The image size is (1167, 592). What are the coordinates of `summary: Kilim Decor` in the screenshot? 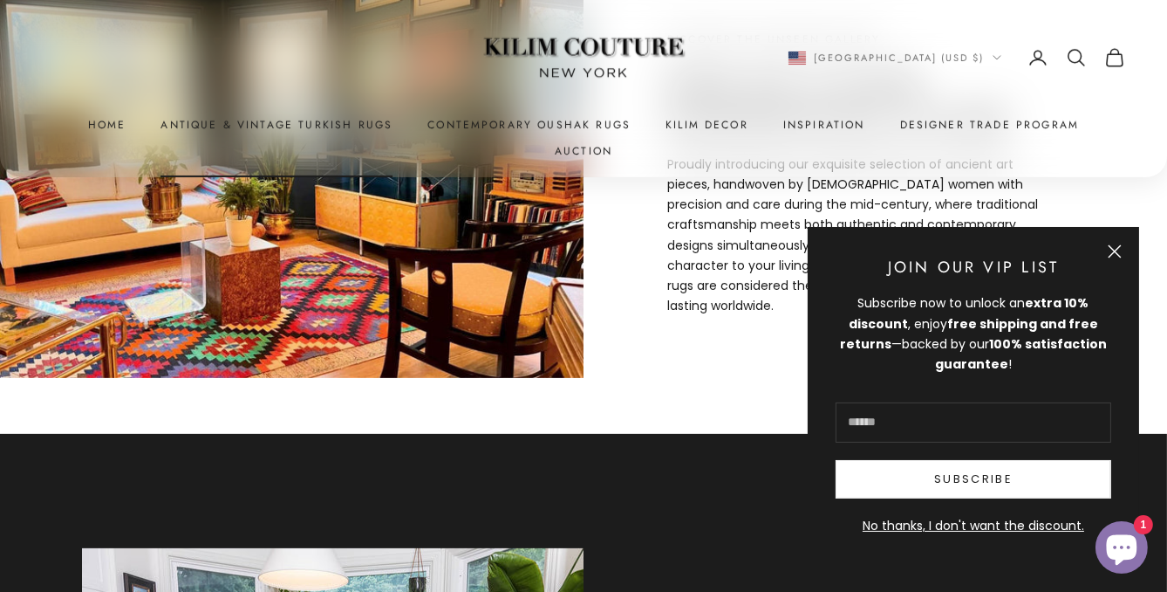 It's located at (707, 125).